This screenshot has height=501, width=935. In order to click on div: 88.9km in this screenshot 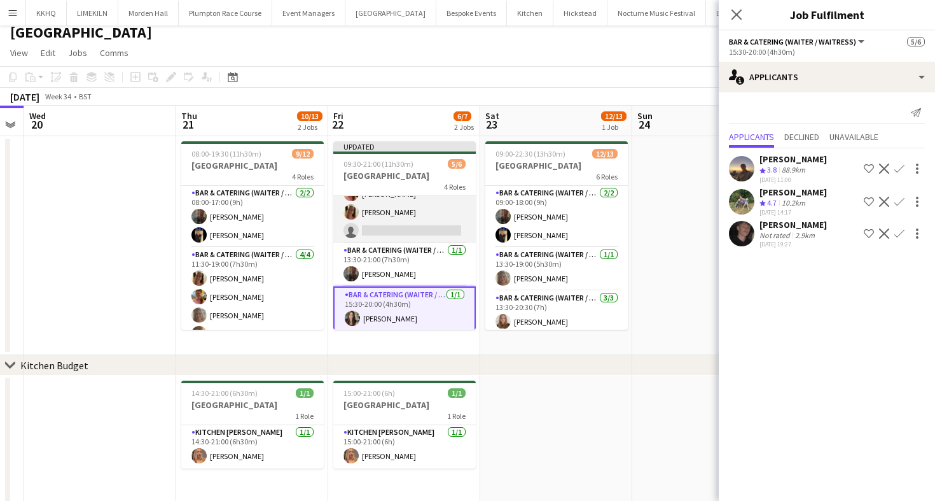, I will do `click(793, 170)`.